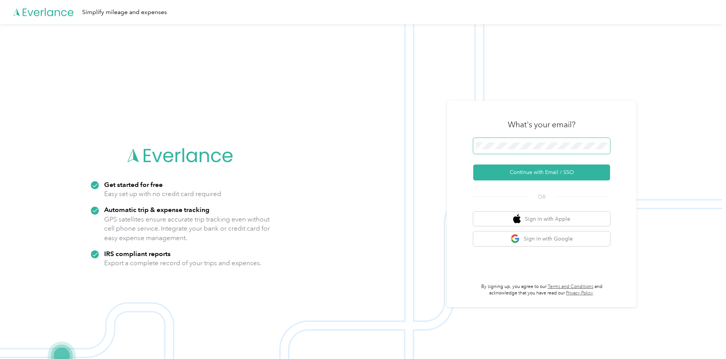 The image size is (726, 359). What do you see at coordinates (137, 253) in the screenshot?
I see `strong: IRS compliant reports` at bounding box center [137, 253].